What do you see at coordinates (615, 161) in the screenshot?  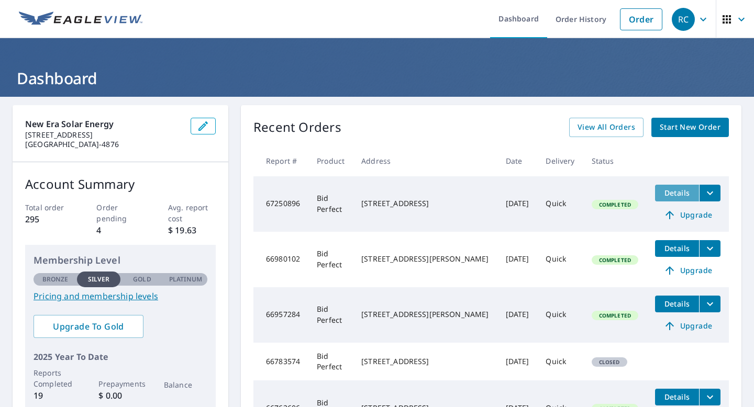 I see `th: Status` at bounding box center [615, 161].